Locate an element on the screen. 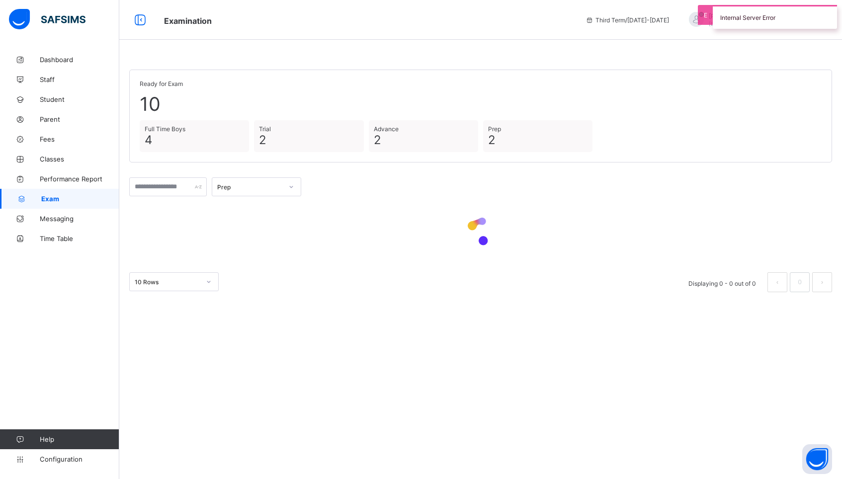 The height and width of the screenshot is (479, 842). span: Ready for Exam is located at coordinates (480, 83).